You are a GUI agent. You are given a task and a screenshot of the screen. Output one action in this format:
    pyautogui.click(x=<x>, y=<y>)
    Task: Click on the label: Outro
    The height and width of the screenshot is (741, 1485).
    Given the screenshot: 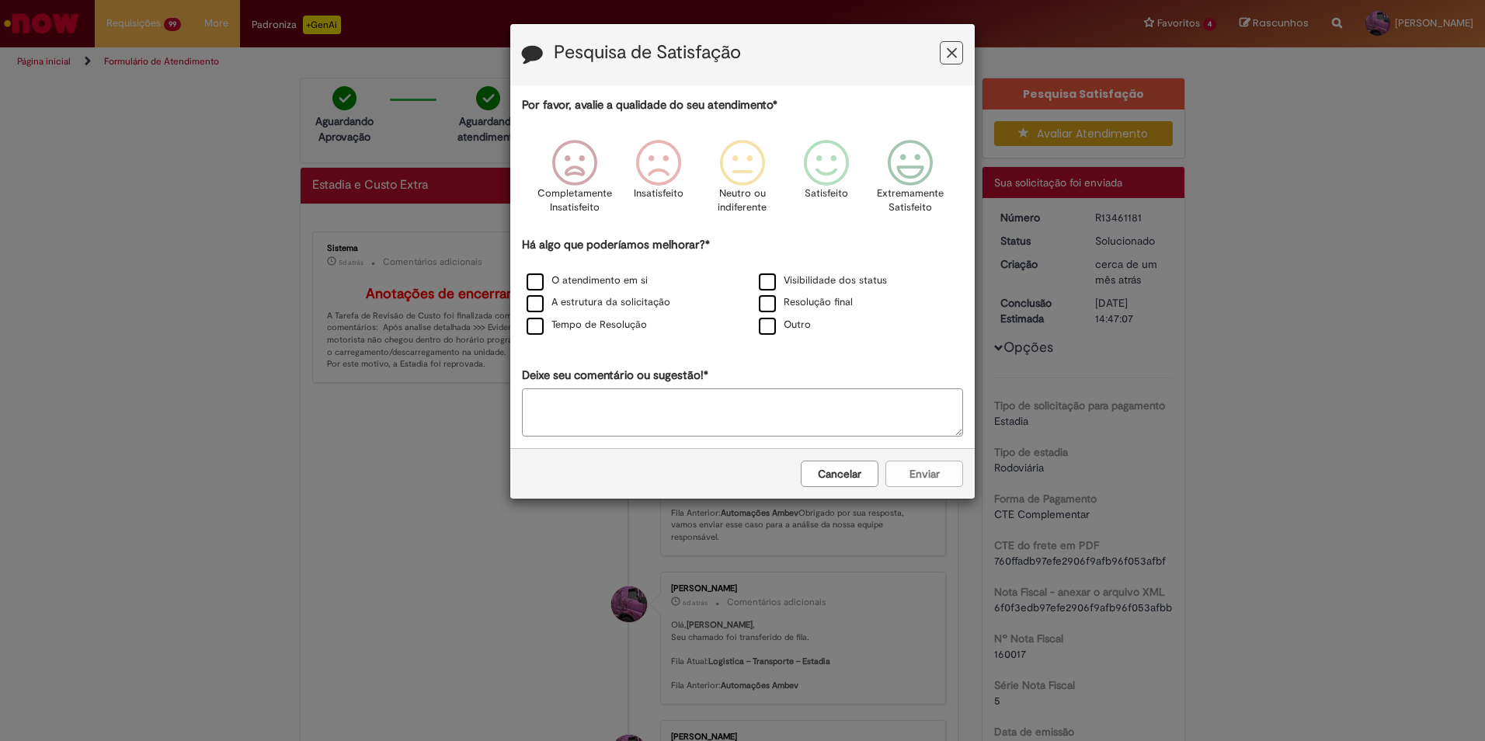 What is the action you would take?
    pyautogui.click(x=784, y=325)
    